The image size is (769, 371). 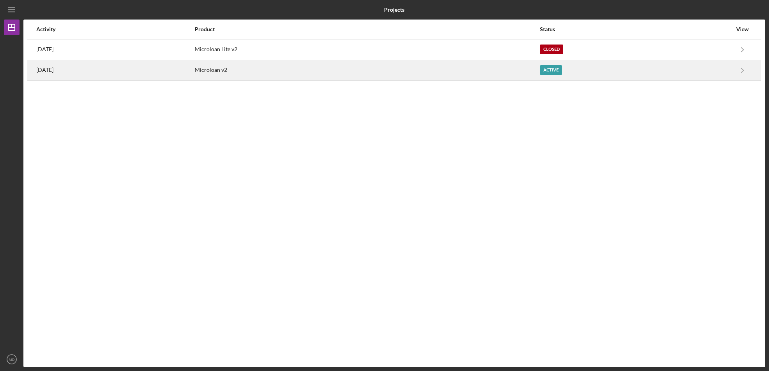 What do you see at coordinates (394, 10) in the screenshot?
I see `b: Projects` at bounding box center [394, 10].